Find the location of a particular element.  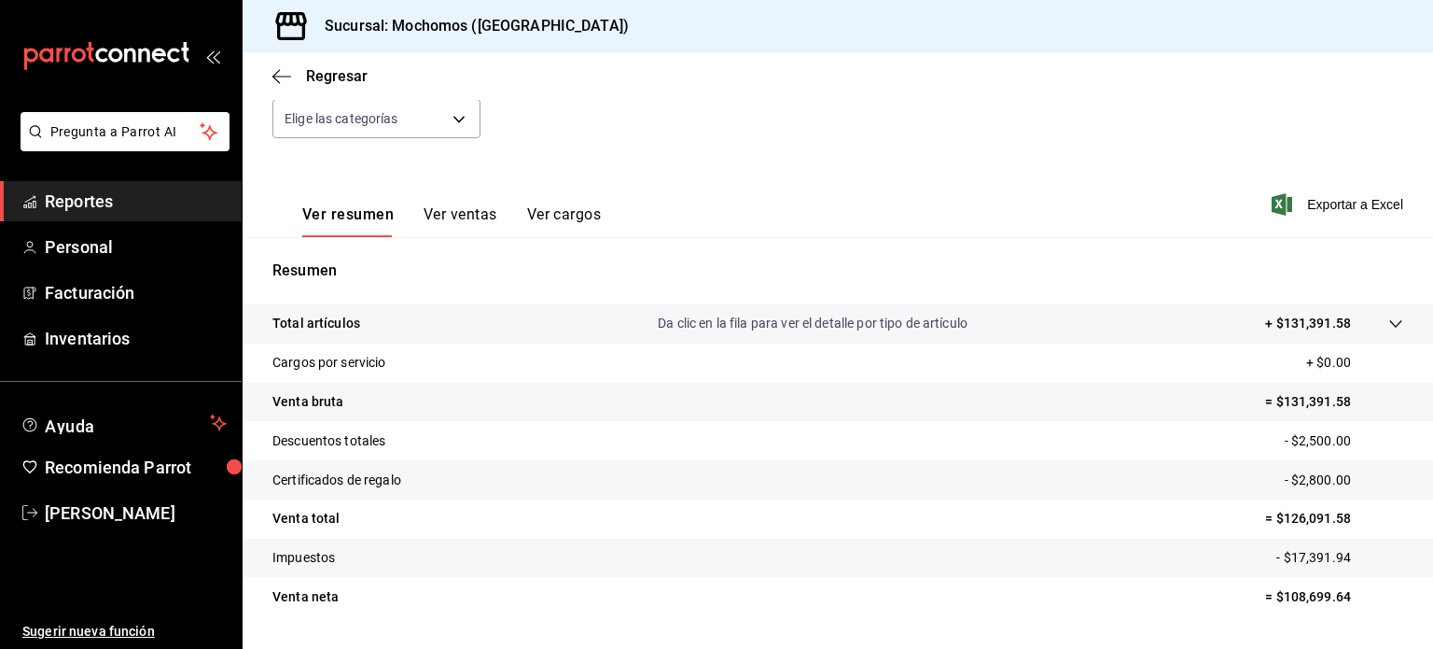

span: Exportar a Excel is located at coordinates (1339, 204).